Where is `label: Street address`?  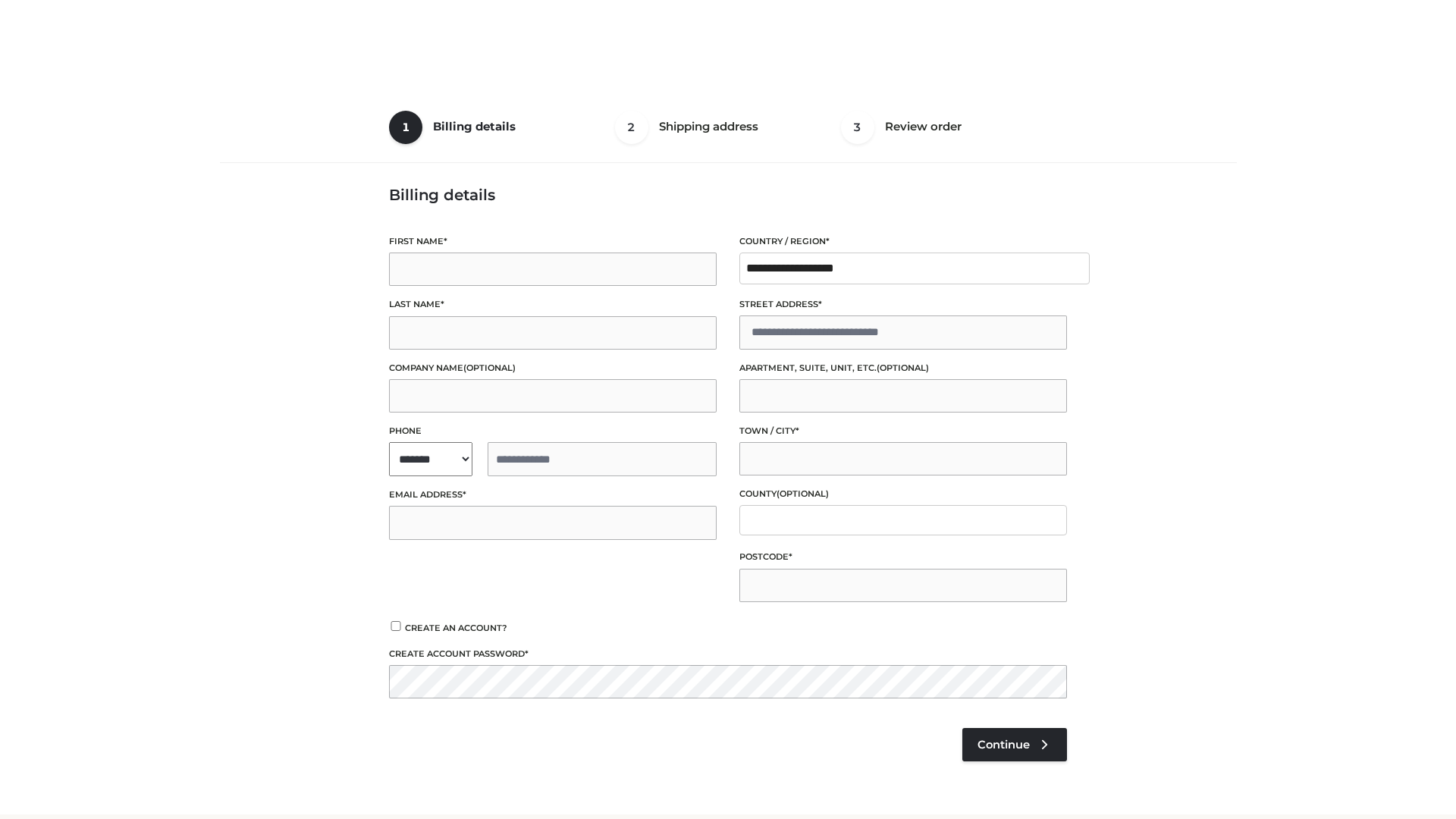
label: Street address is located at coordinates (903, 303).